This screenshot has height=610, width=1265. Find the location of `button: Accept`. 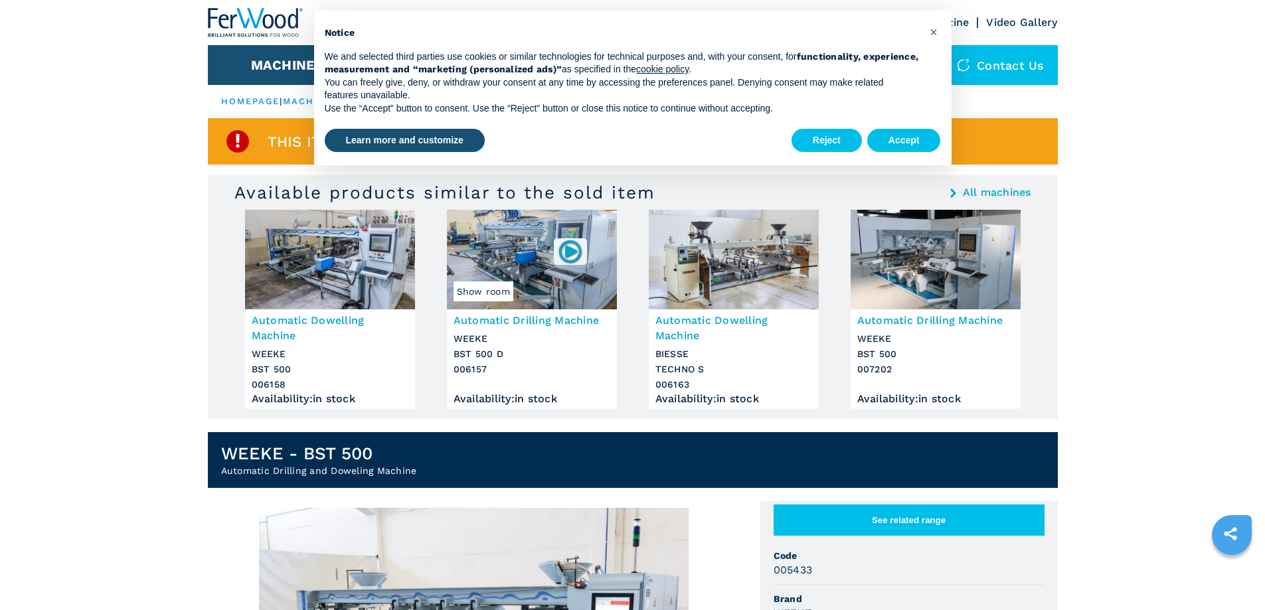

button: Accept is located at coordinates (904, 141).